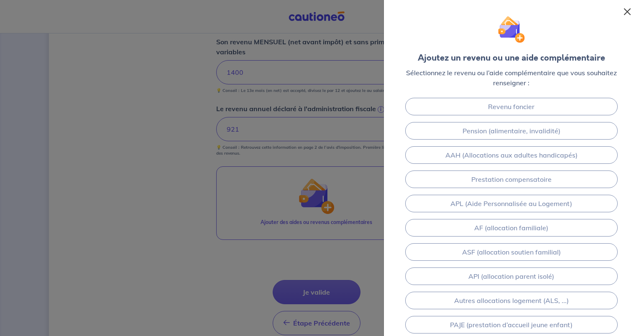 The width and height of the screenshot is (639, 336). I want to click on div: Ajoutez un revenu ou une aide complémentaire, so click(511, 58).